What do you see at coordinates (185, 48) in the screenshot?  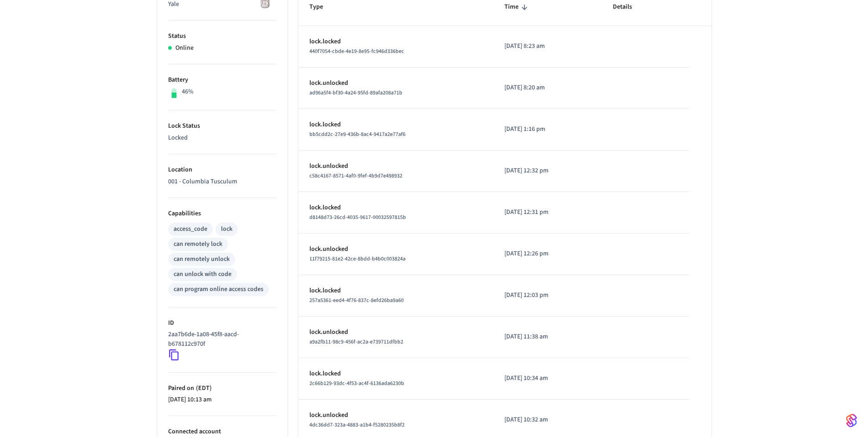 I see `p: Online` at bounding box center [185, 48].